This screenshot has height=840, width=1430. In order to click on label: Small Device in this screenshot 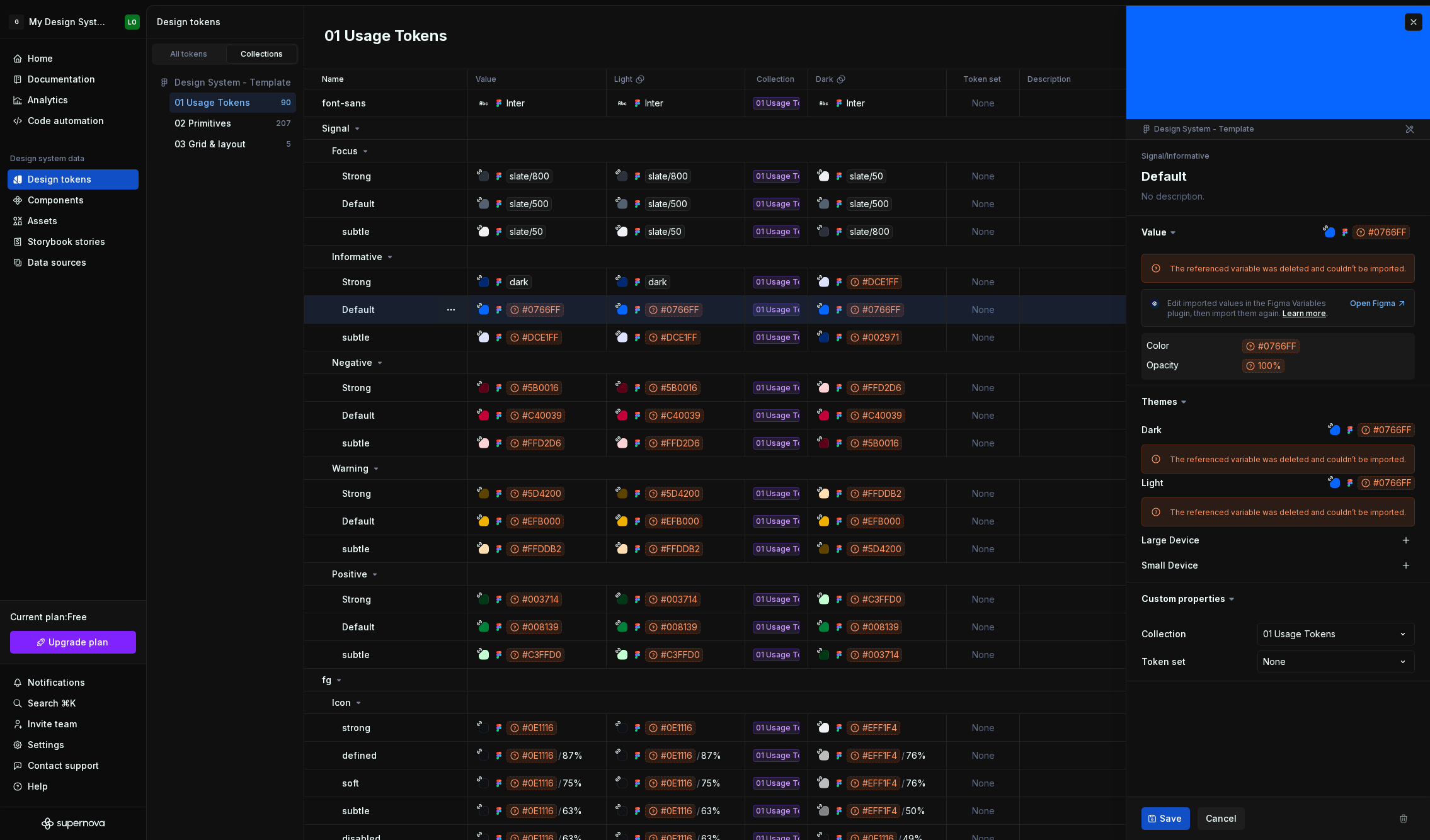, I will do `click(1170, 565)`.